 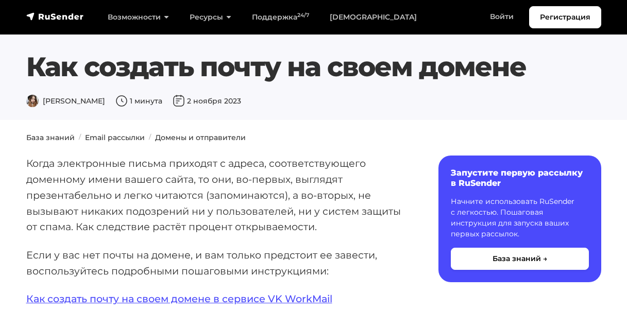 What do you see at coordinates (314, 138) in the screenshot?
I see `nav: breadcrumb` at bounding box center [314, 138].